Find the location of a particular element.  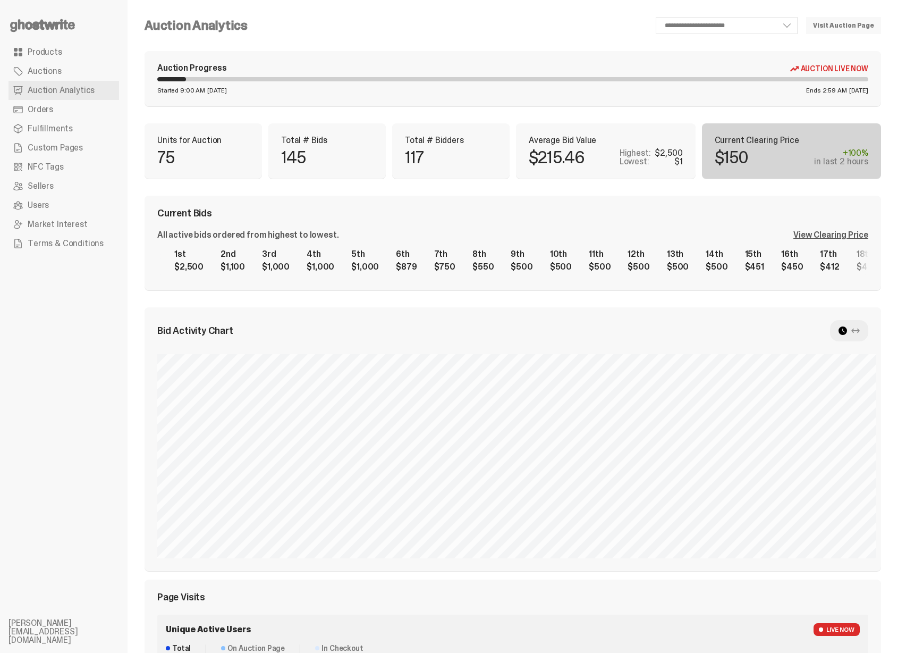

span: Unique Active Users is located at coordinates (208, 629).